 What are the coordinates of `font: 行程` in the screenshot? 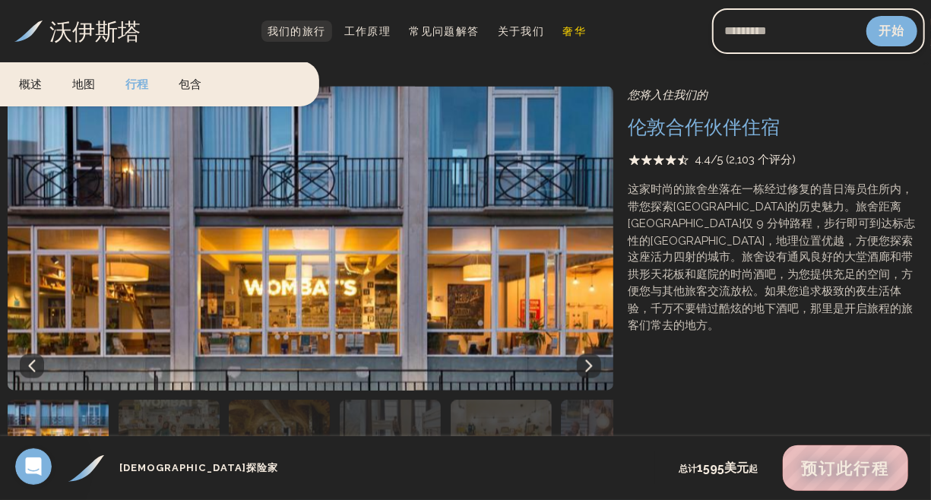 It's located at (137, 84).